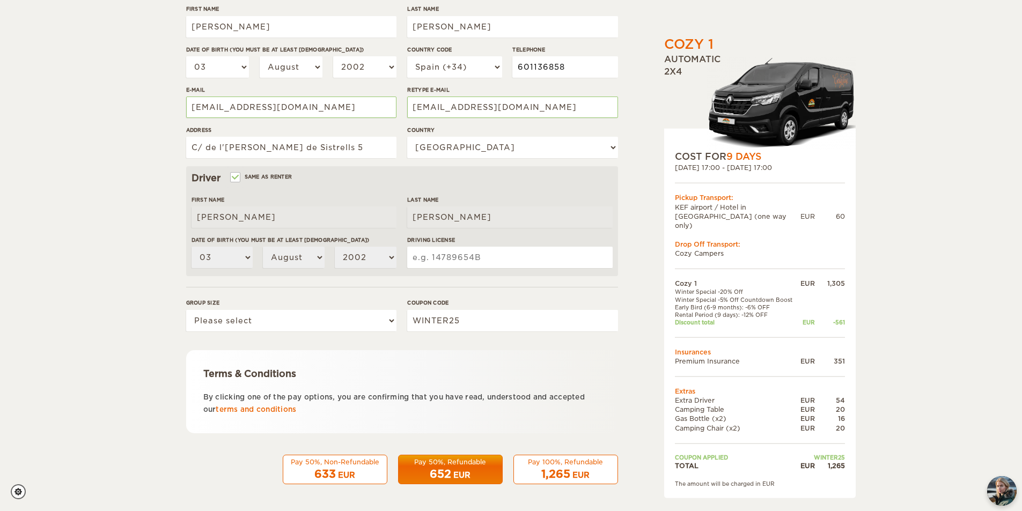 The width and height of the screenshot is (1022, 511). I want to click on button: chat-button, so click(1001, 491).